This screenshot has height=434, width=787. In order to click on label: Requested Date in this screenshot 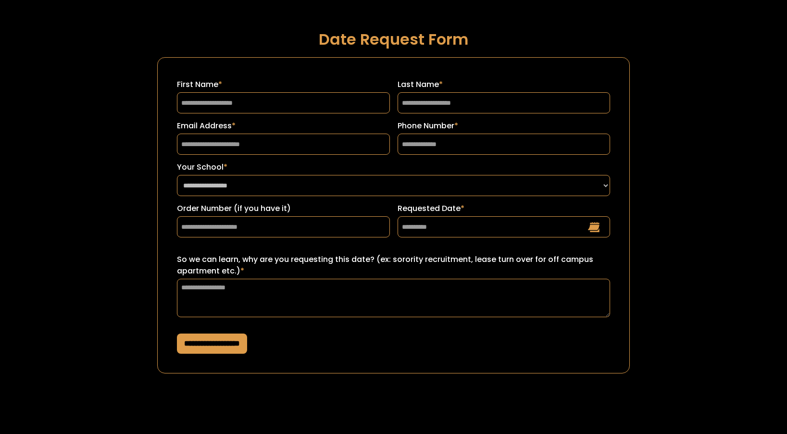, I will do `click(504, 209)`.